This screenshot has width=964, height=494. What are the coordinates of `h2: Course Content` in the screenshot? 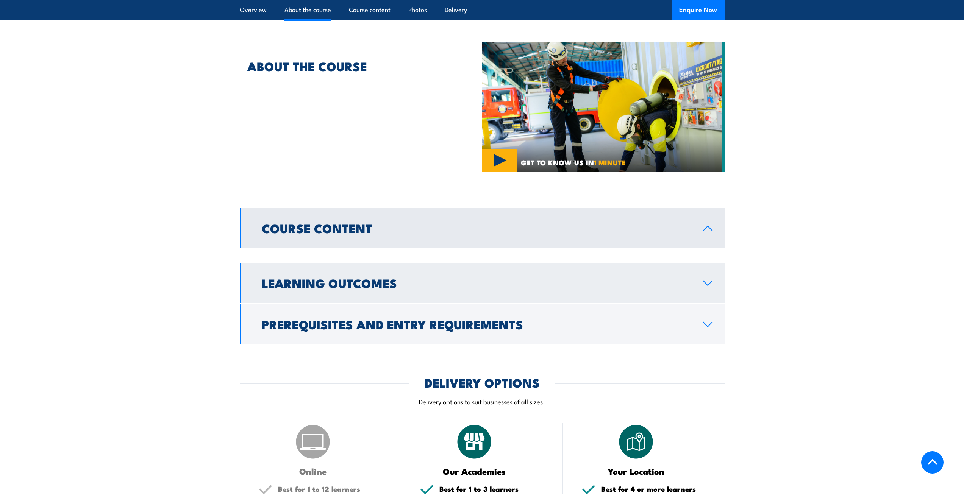 It's located at (476, 228).